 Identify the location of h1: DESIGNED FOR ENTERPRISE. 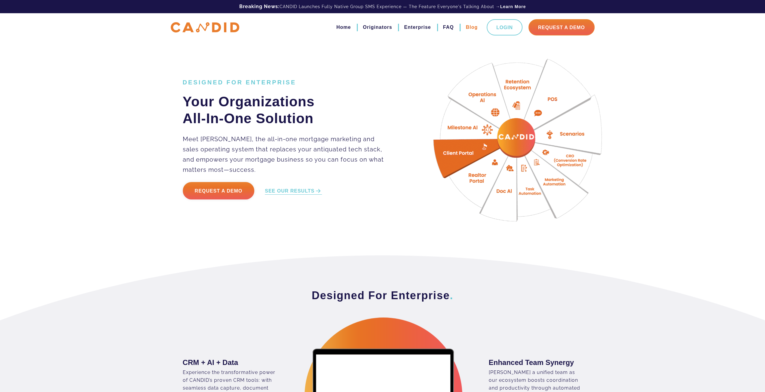
(287, 82).